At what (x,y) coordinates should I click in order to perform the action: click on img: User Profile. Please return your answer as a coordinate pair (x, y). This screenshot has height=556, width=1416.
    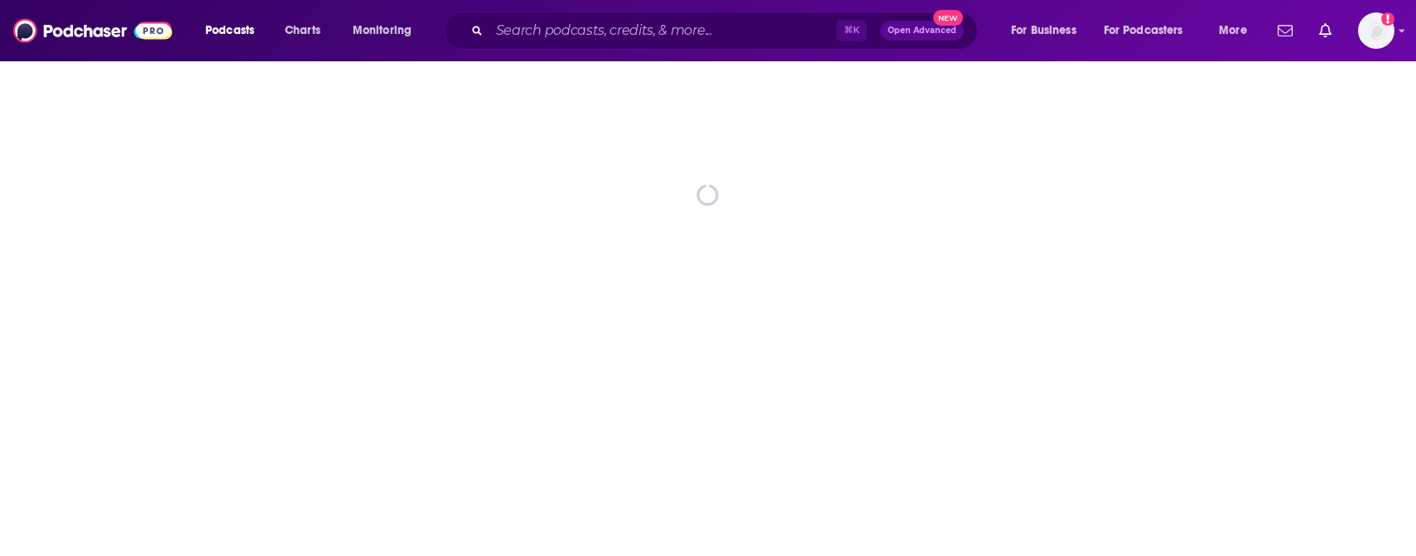
    Looking at the image, I should click on (1376, 31).